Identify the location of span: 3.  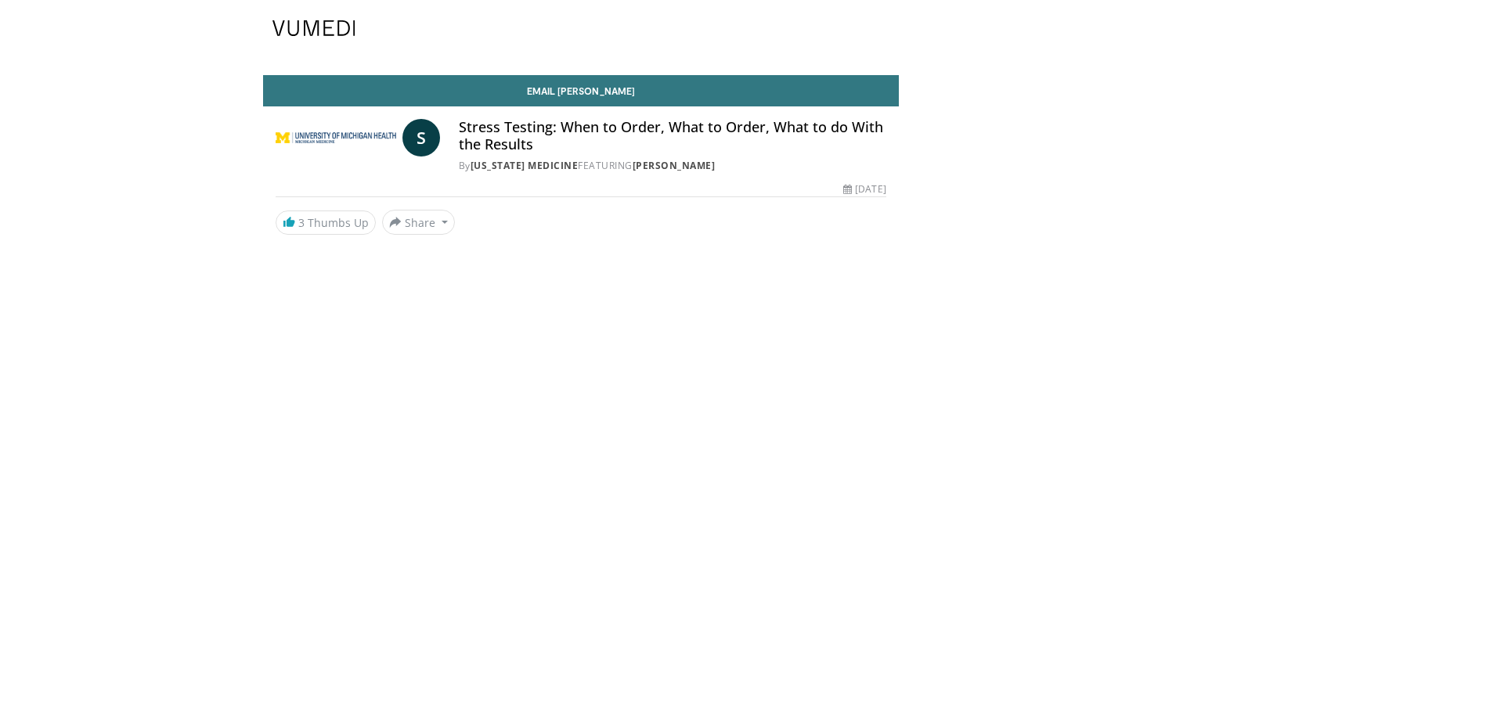
(301, 222).